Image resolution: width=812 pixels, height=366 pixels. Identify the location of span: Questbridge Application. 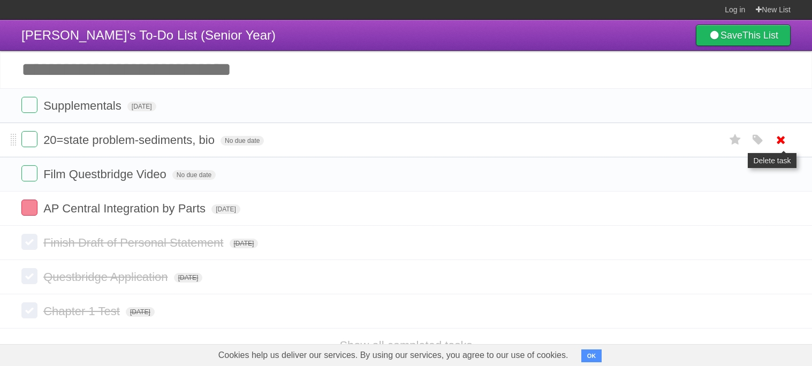
(107, 277).